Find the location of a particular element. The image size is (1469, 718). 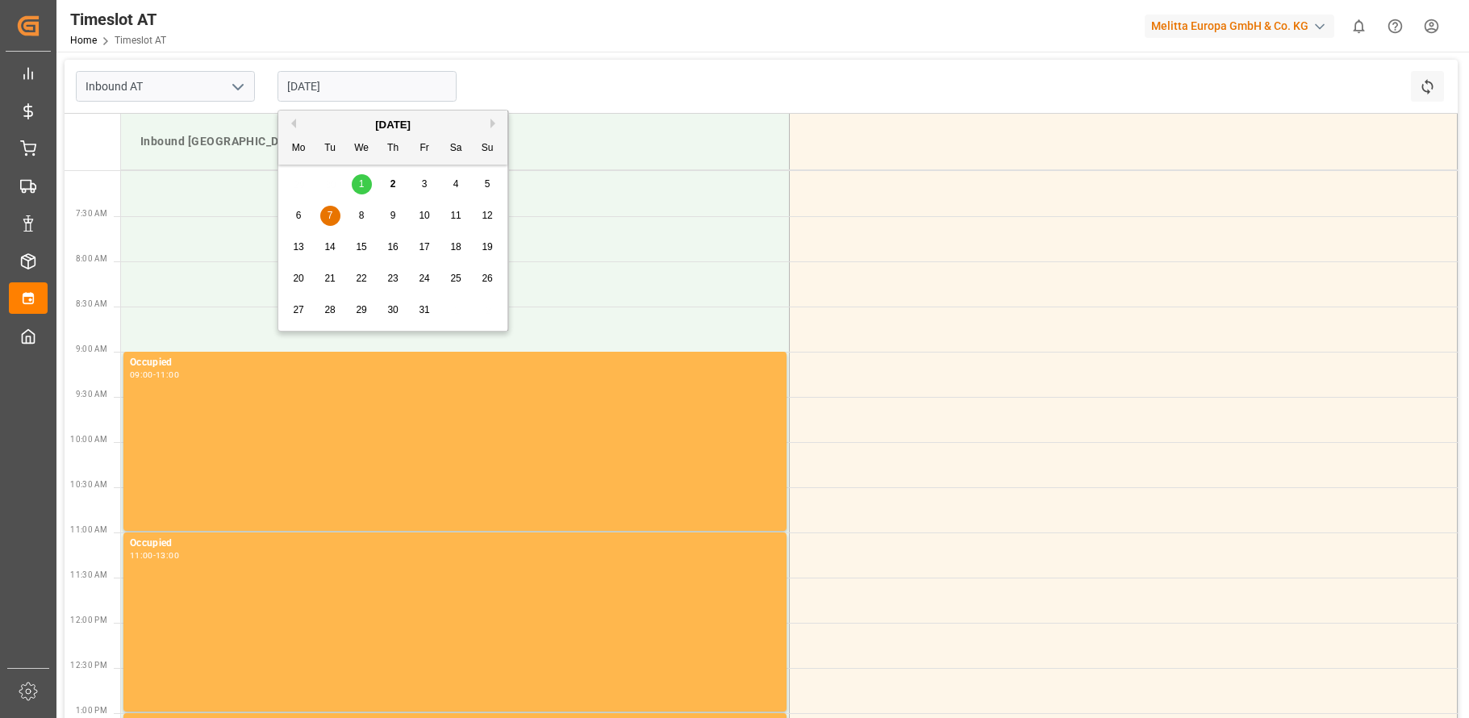

span: 12:00 PM is located at coordinates (89, 620).